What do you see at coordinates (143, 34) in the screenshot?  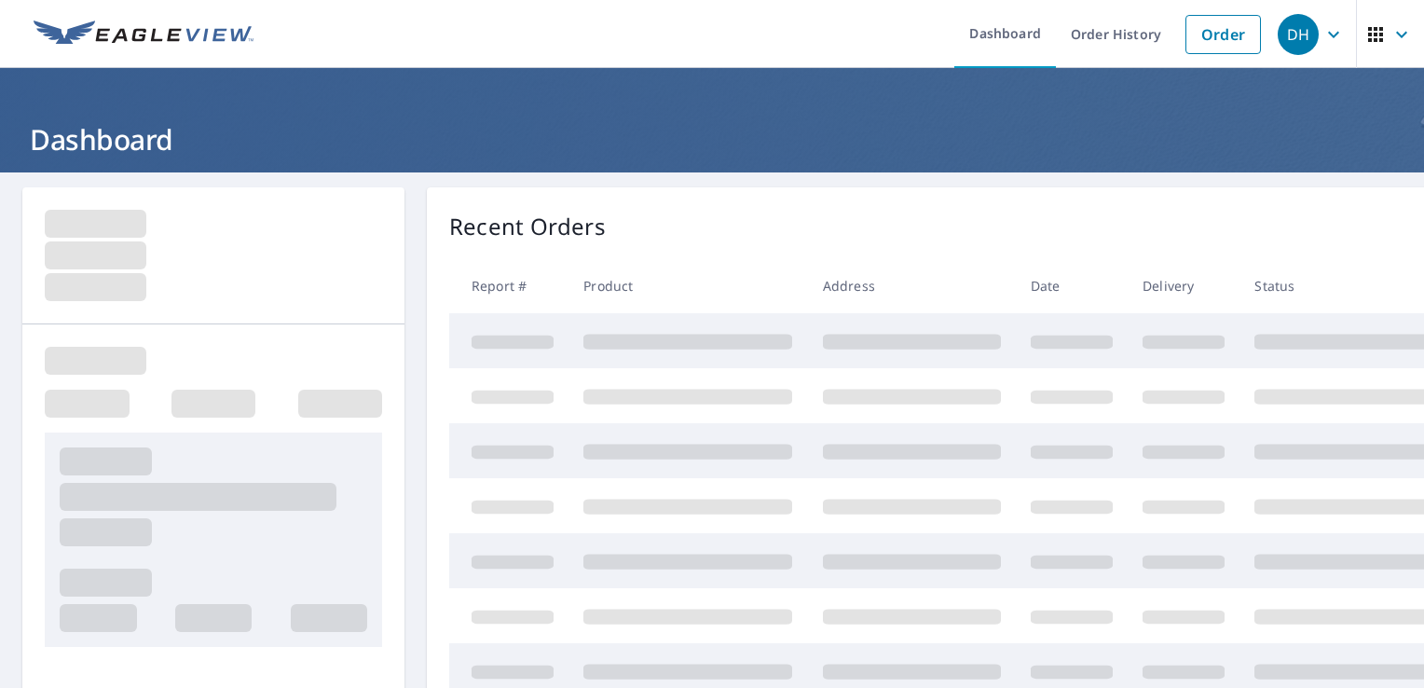 I see `img: EV Logo` at bounding box center [143, 34].